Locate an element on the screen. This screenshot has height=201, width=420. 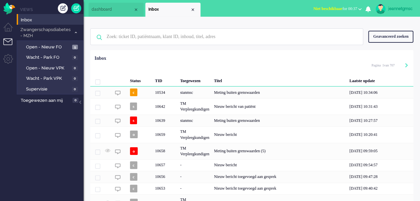
div: Creëer ticket is located at coordinates (63, 8).